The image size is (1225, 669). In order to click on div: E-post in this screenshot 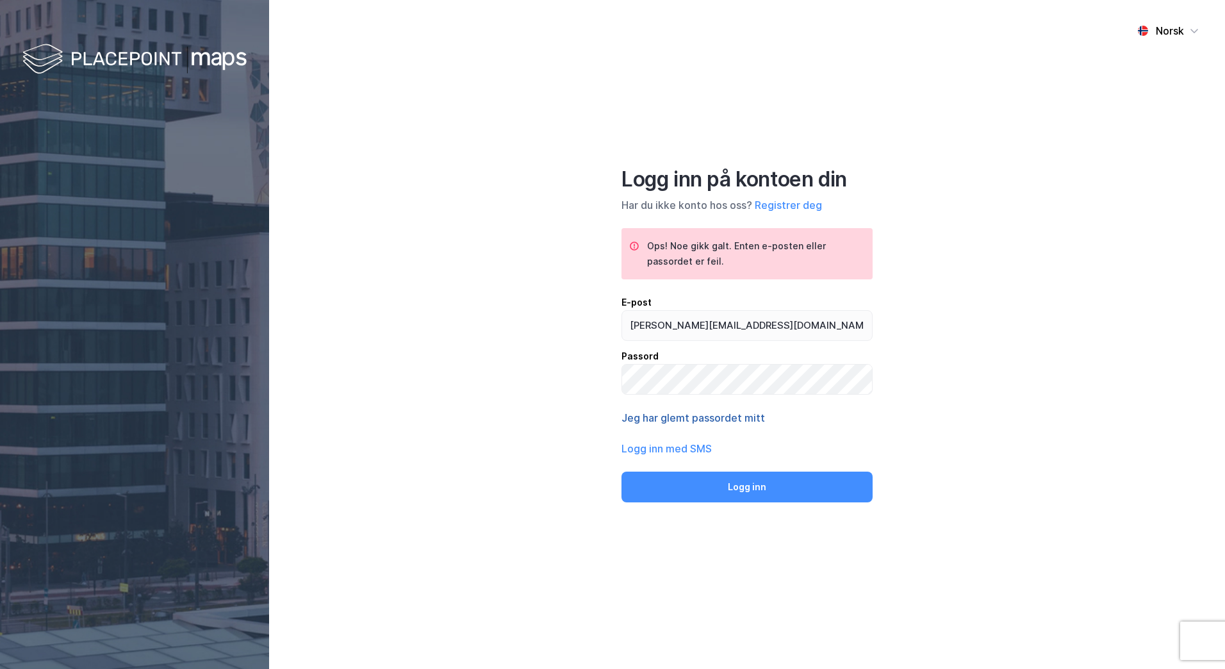, I will do `click(747, 302)`.